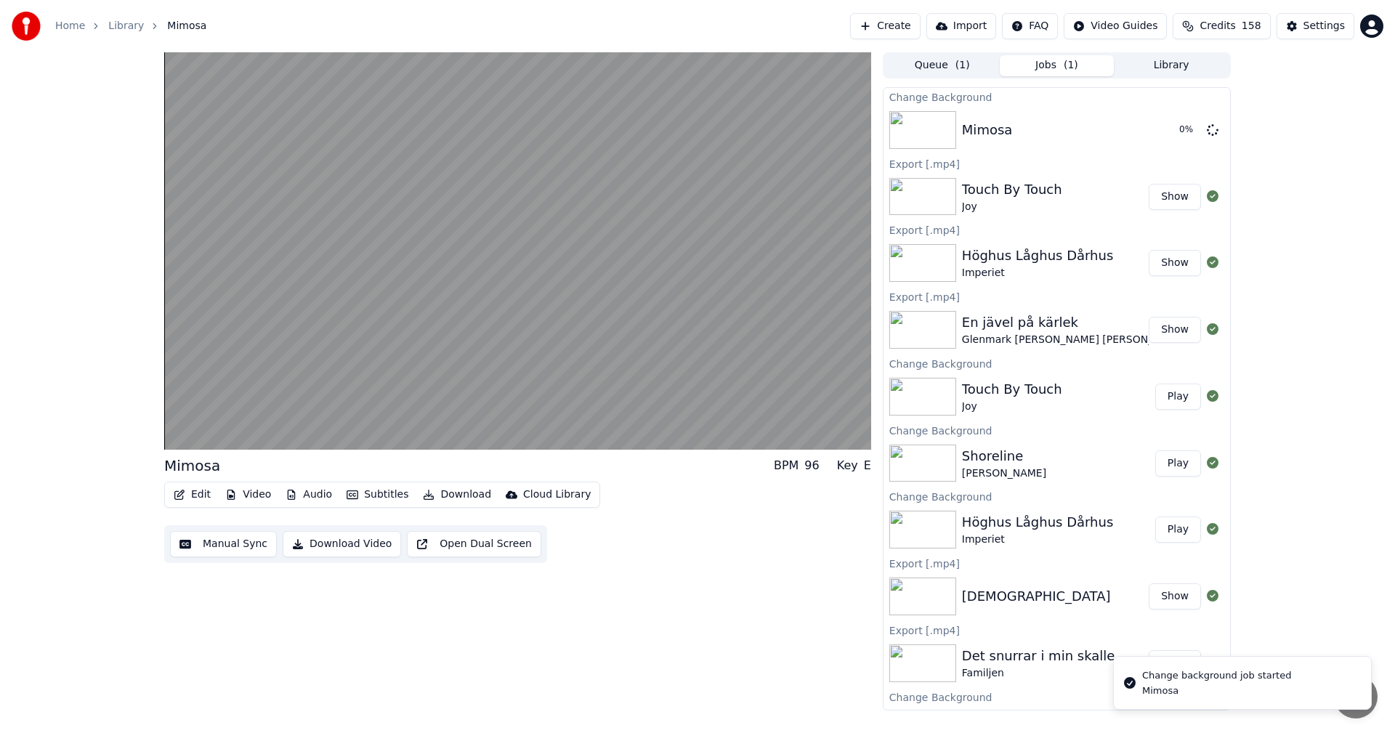 The height and width of the screenshot is (733, 1395). What do you see at coordinates (26, 26) in the screenshot?
I see `img: youka` at bounding box center [26, 26].